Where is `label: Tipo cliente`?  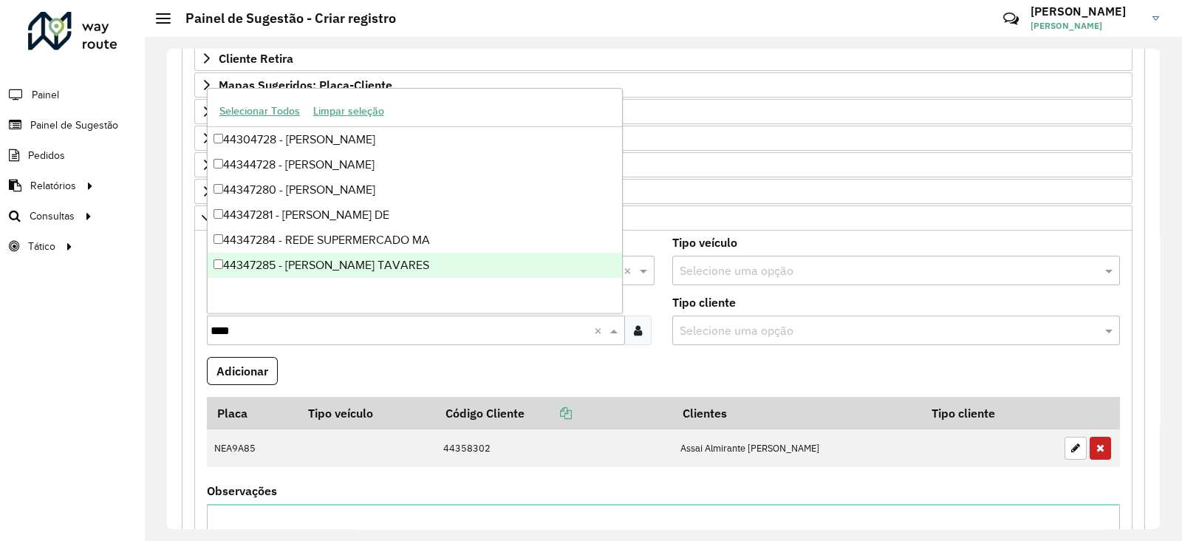 label: Tipo cliente is located at coordinates (704, 302).